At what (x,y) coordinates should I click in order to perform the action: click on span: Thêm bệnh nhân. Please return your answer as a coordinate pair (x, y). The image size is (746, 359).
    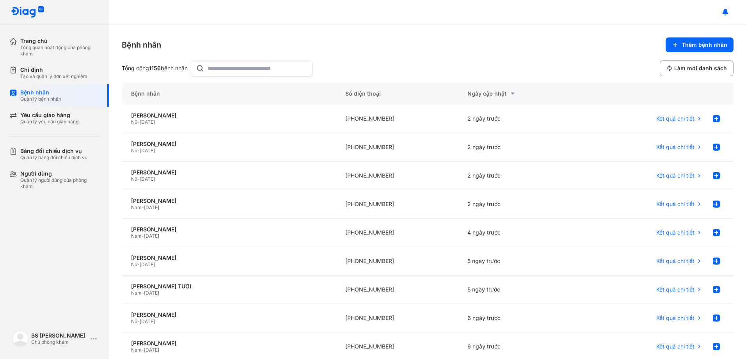
    Looking at the image, I should click on (704, 45).